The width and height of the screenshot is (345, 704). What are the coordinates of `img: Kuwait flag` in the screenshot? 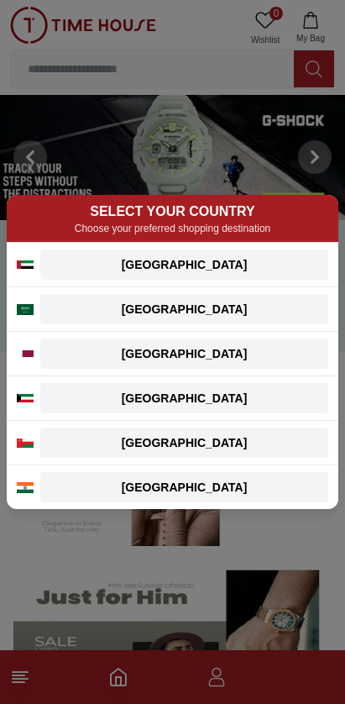 It's located at (25, 398).